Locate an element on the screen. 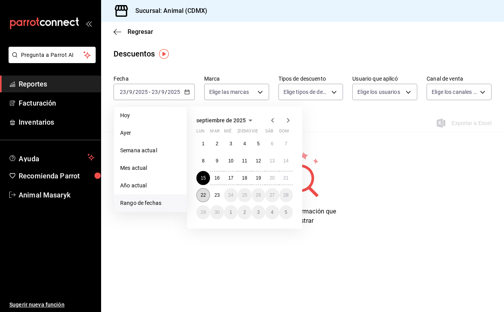 The height and width of the screenshot is (312, 504). button: 5 de septiembre de 2025 is located at coordinates (258, 144).